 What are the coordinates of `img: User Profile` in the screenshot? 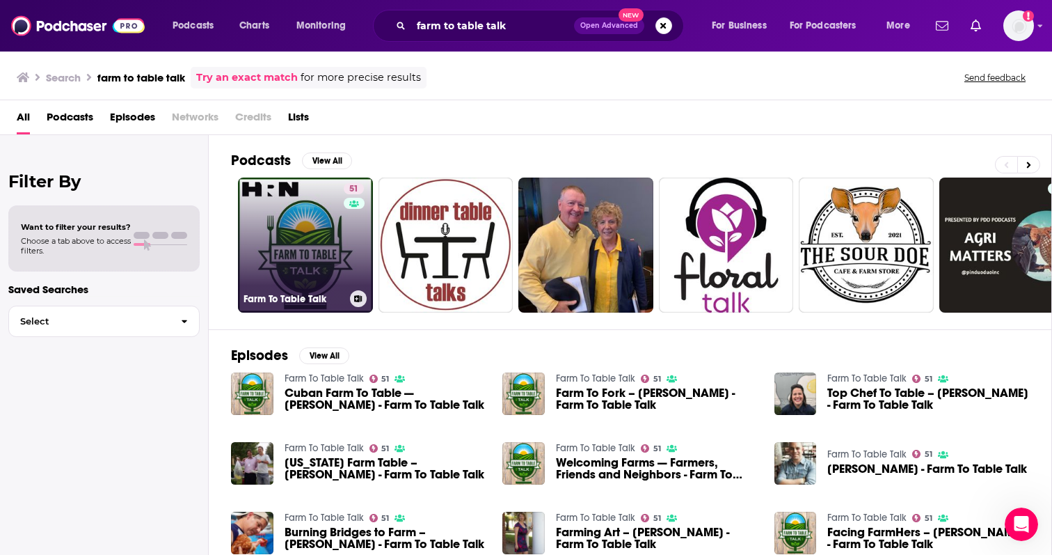 It's located at (1019, 26).